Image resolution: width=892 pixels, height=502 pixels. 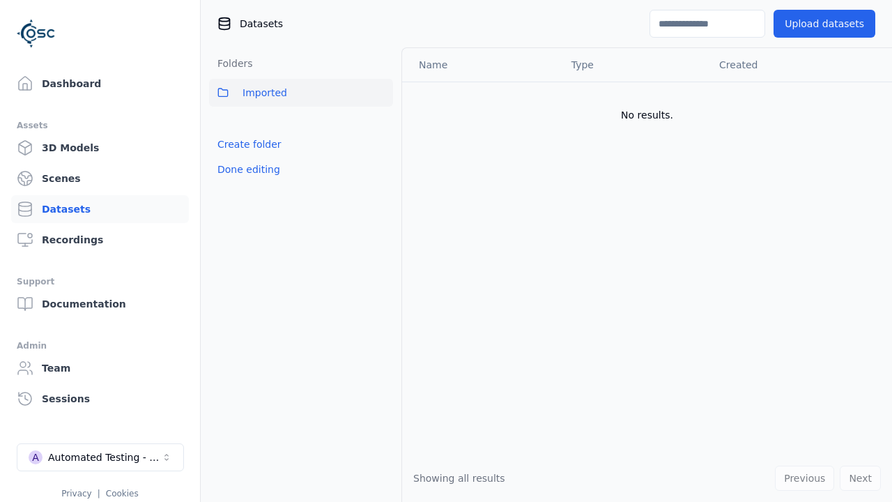 I want to click on a: Recordings, so click(x=100, y=240).